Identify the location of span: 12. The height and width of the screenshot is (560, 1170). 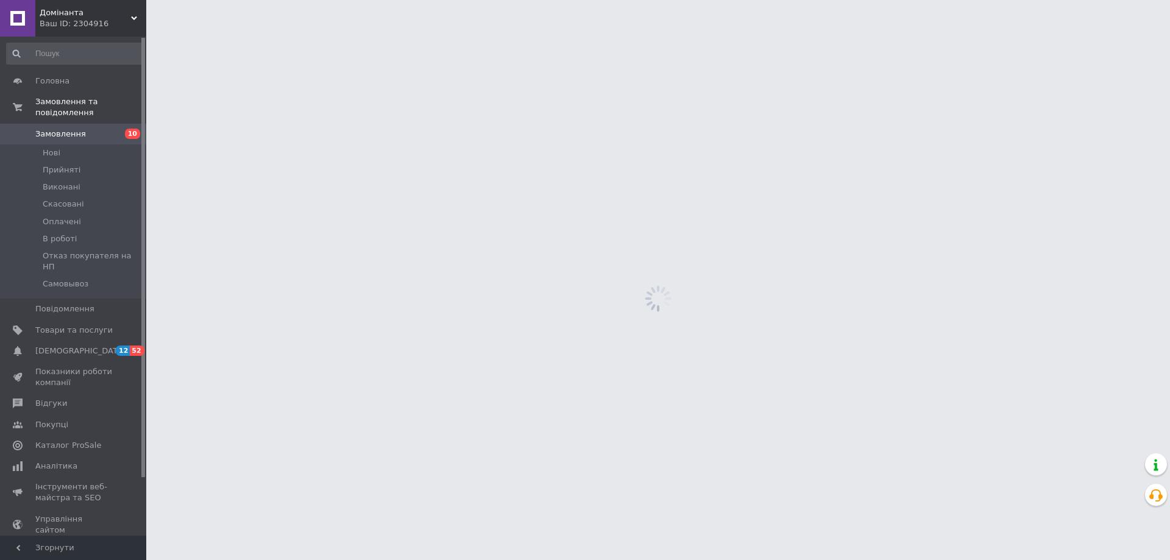
(123, 350).